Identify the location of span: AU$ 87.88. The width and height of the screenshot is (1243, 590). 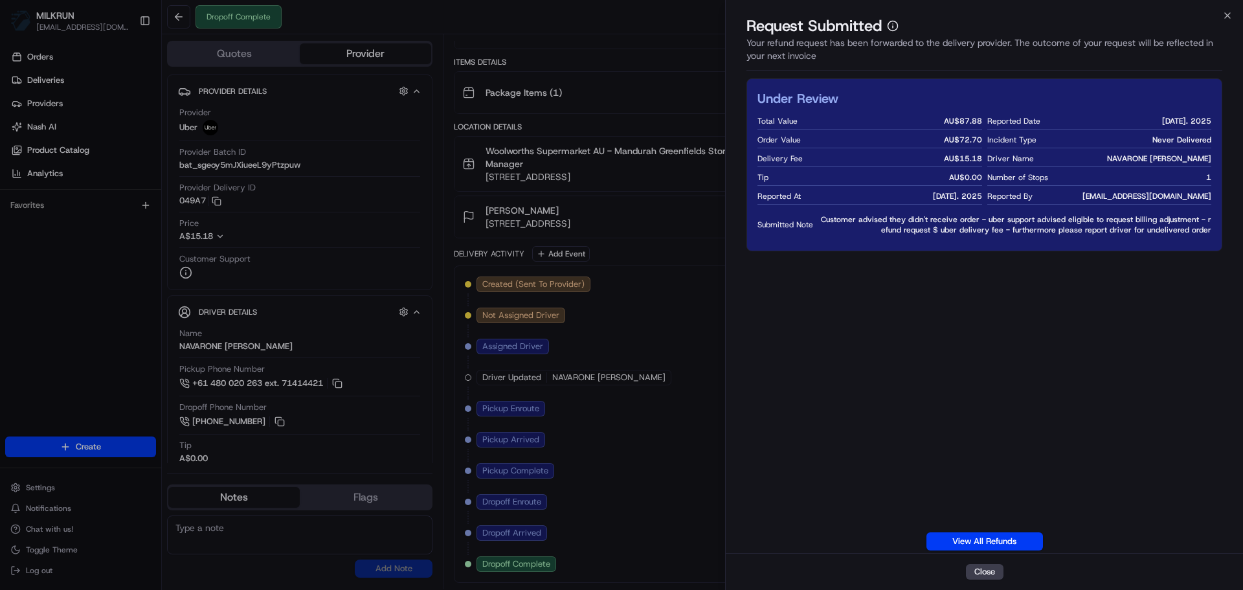
(963, 121).